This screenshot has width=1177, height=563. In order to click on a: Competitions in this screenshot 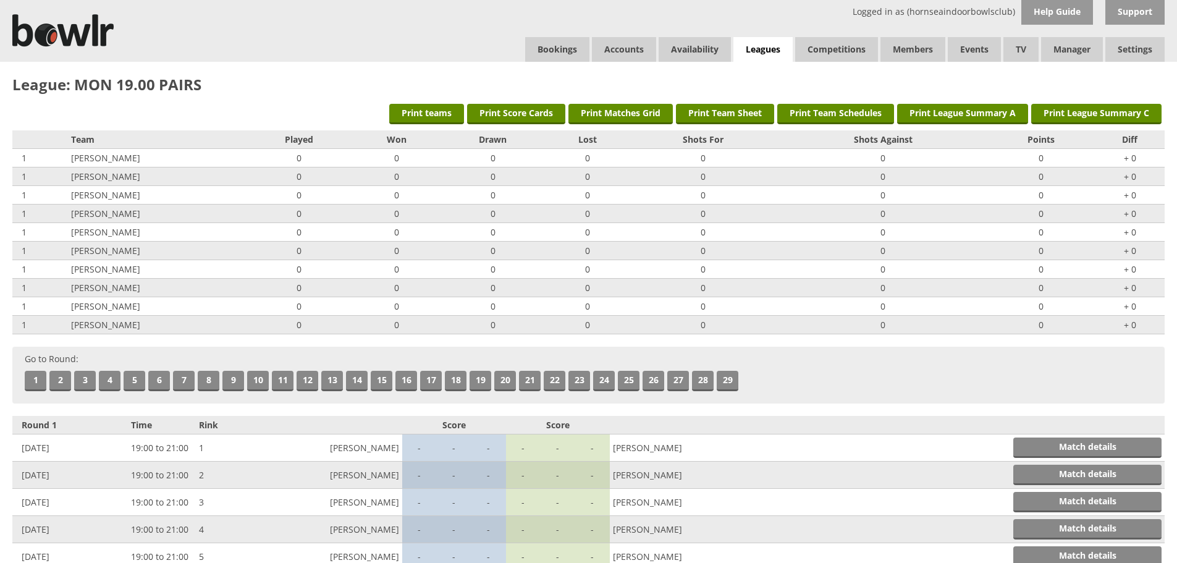, I will do `click(837, 49)`.